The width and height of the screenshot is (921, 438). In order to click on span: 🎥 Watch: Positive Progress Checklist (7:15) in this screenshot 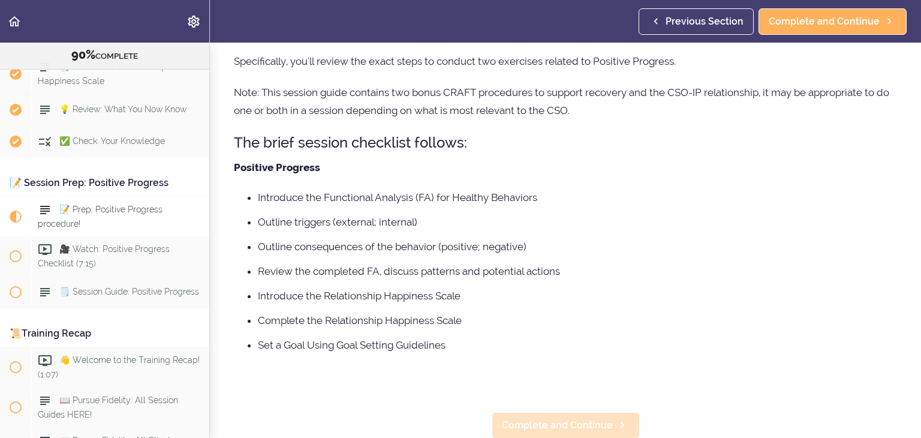, I will do `click(104, 255)`.